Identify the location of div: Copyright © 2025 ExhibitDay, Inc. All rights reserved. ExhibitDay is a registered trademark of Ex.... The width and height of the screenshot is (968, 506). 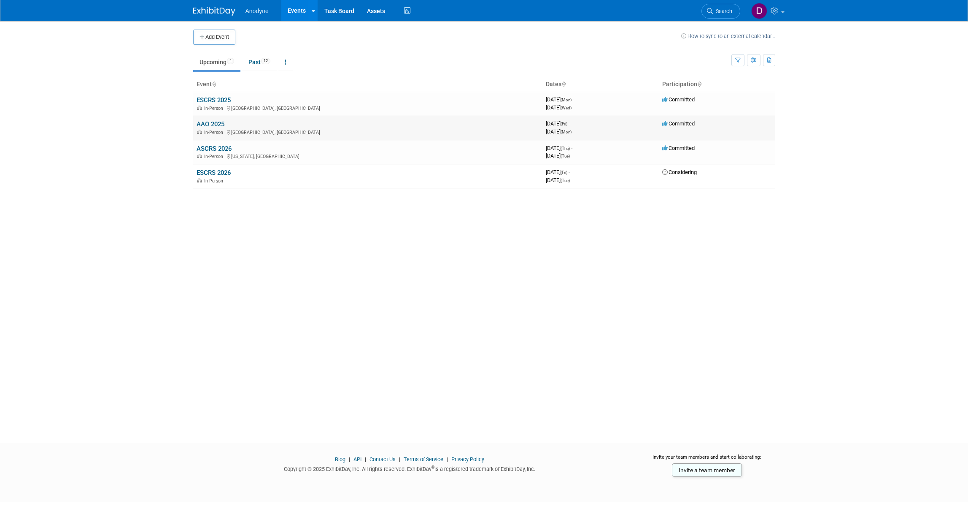
(410, 468).